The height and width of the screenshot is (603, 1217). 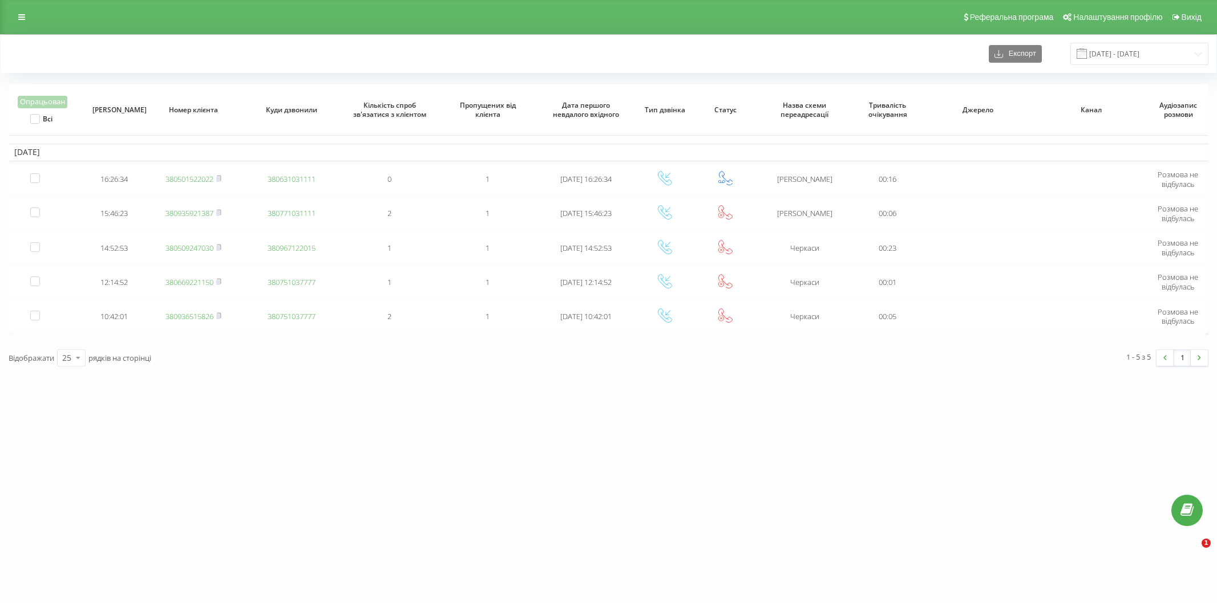 I want to click on span: Пропущених від клієнта, so click(x=487, y=110).